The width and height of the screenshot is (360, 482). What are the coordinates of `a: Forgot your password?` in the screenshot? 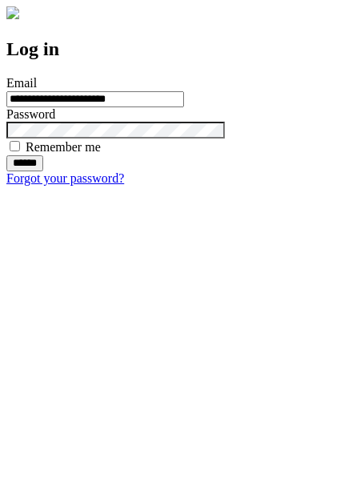 It's located at (65, 178).